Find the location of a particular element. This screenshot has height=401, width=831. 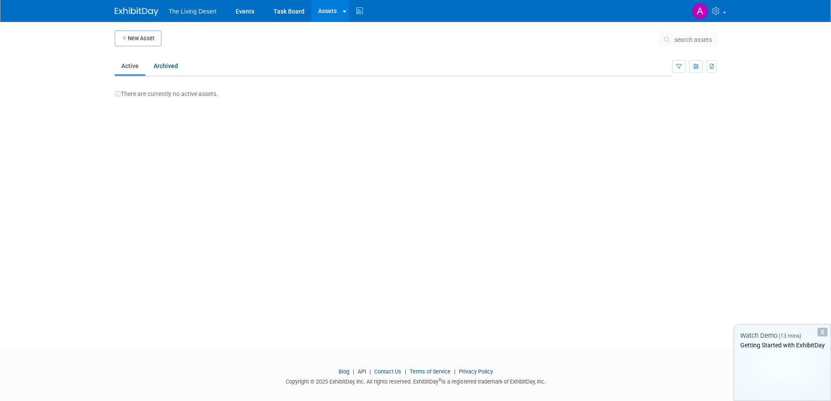

button: search assets is located at coordinates (688, 40).